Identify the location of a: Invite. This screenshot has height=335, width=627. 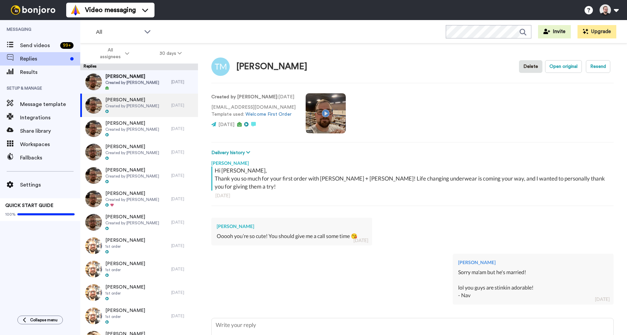
(555, 32).